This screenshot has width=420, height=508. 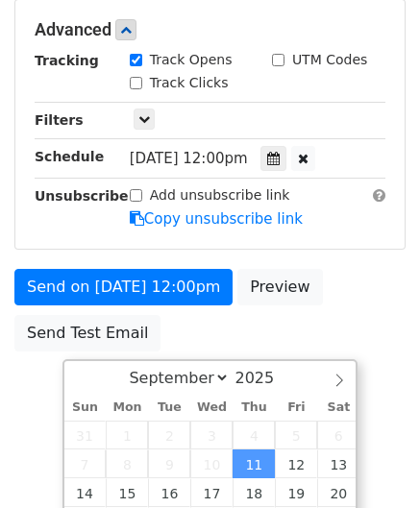 I want to click on span: September 17, 2025, so click(x=211, y=493).